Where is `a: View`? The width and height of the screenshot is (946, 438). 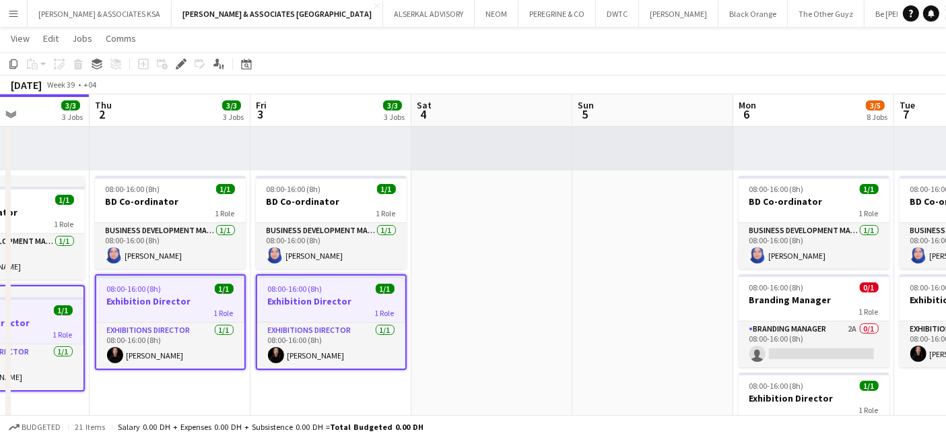 a: View is located at coordinates (20, 38).